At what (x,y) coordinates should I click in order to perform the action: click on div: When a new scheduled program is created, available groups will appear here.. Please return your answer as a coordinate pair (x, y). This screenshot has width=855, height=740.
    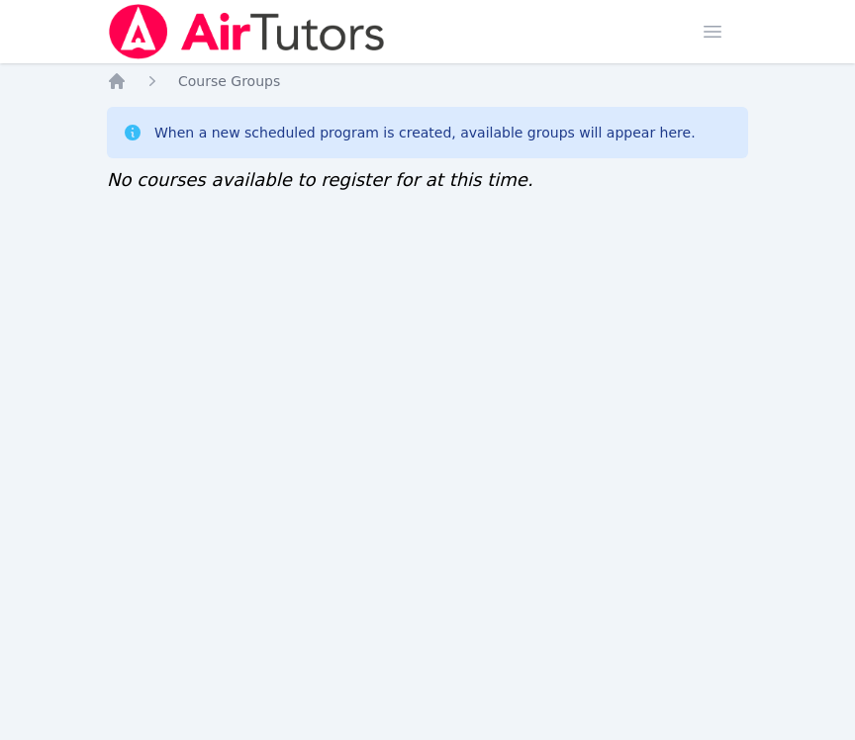
    Looking at the image, I should click on (424, 133).